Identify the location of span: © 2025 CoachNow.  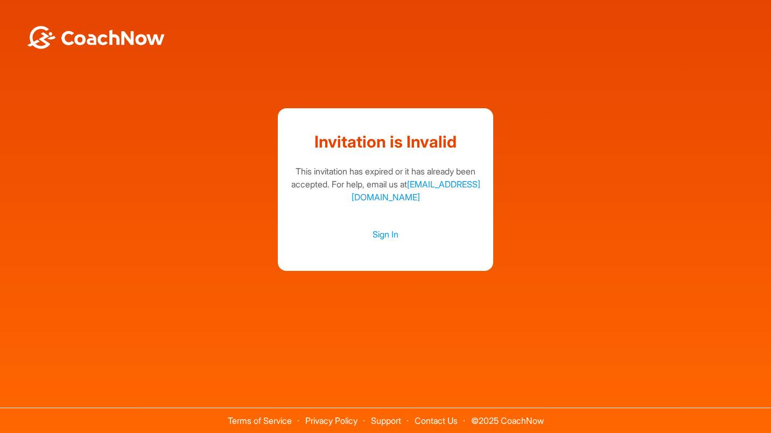
(507, 416).